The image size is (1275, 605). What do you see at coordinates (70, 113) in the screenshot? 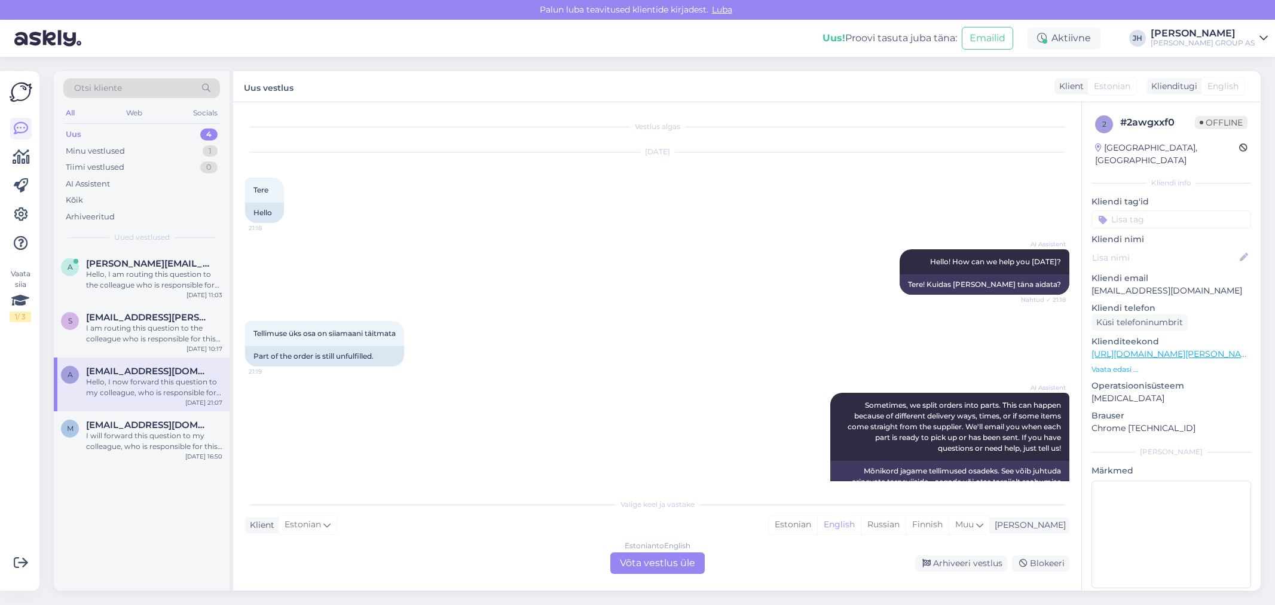
I see `div: All` at bounding box center [70, 113].